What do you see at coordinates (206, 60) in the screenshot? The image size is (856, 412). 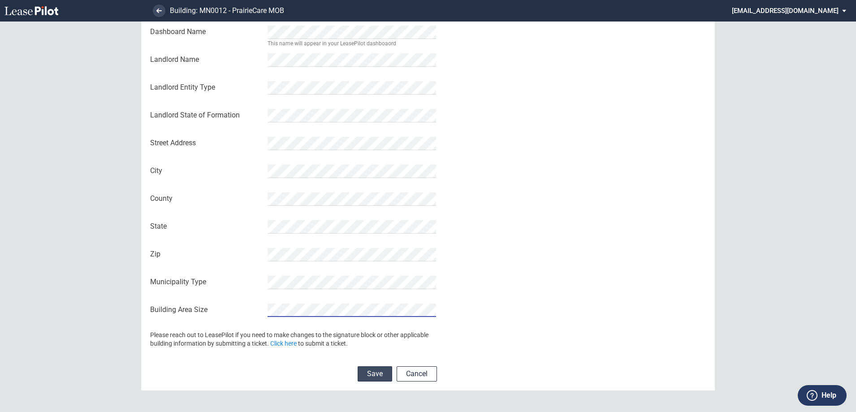 I see `span: Landlord Name` at bounding box center [206, 60].